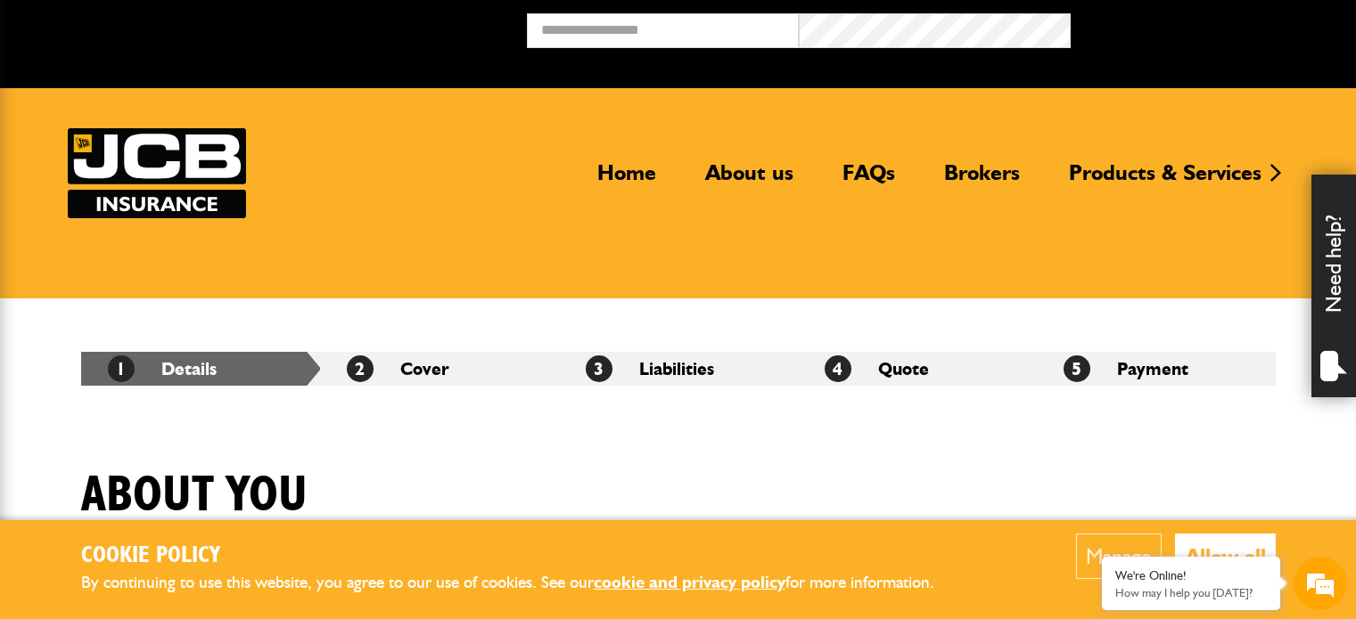  Describe the element at coordinates (360, 369) in the screenshot. I see `span: 2` at that location.